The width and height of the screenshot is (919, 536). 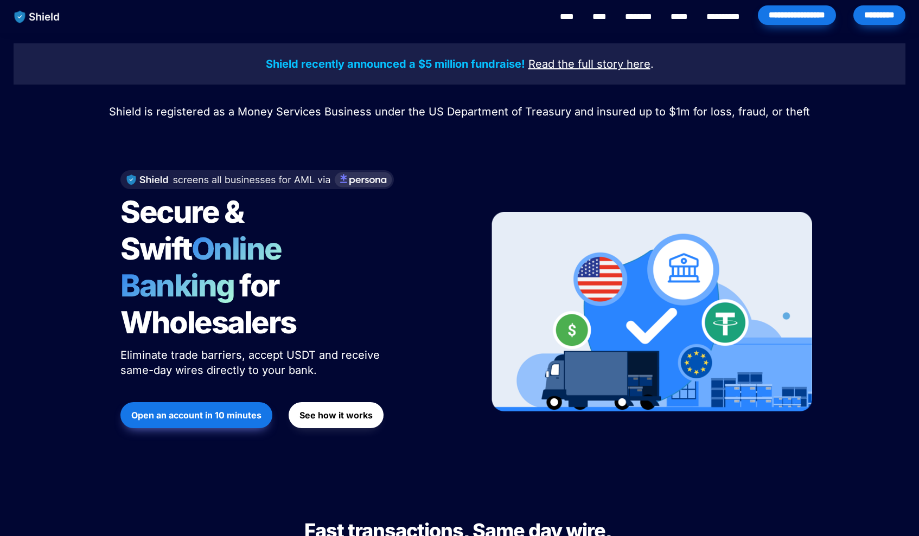 What do you see at coordinates (208, 304) in the screenshot?
I see `span: for Wholesalers` at bounding box center [208, 304].